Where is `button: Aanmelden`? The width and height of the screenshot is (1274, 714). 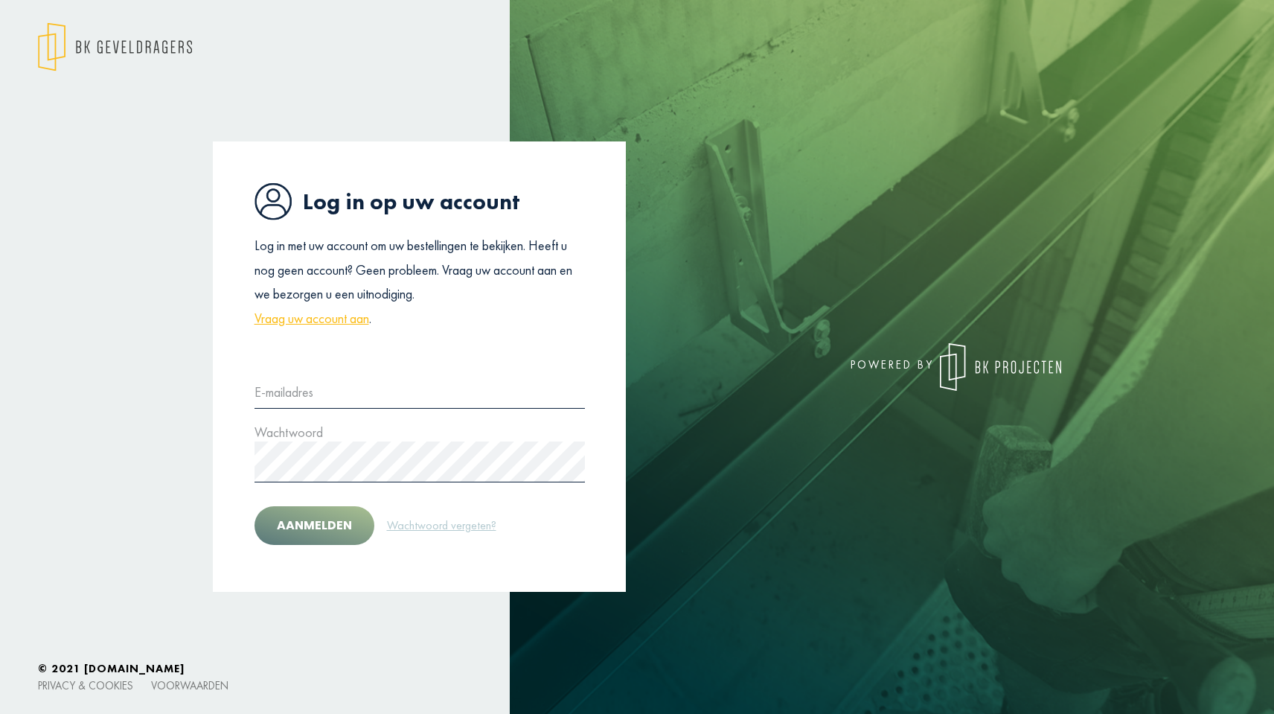 button: Aanmelden is located at coordinates (314, 526).